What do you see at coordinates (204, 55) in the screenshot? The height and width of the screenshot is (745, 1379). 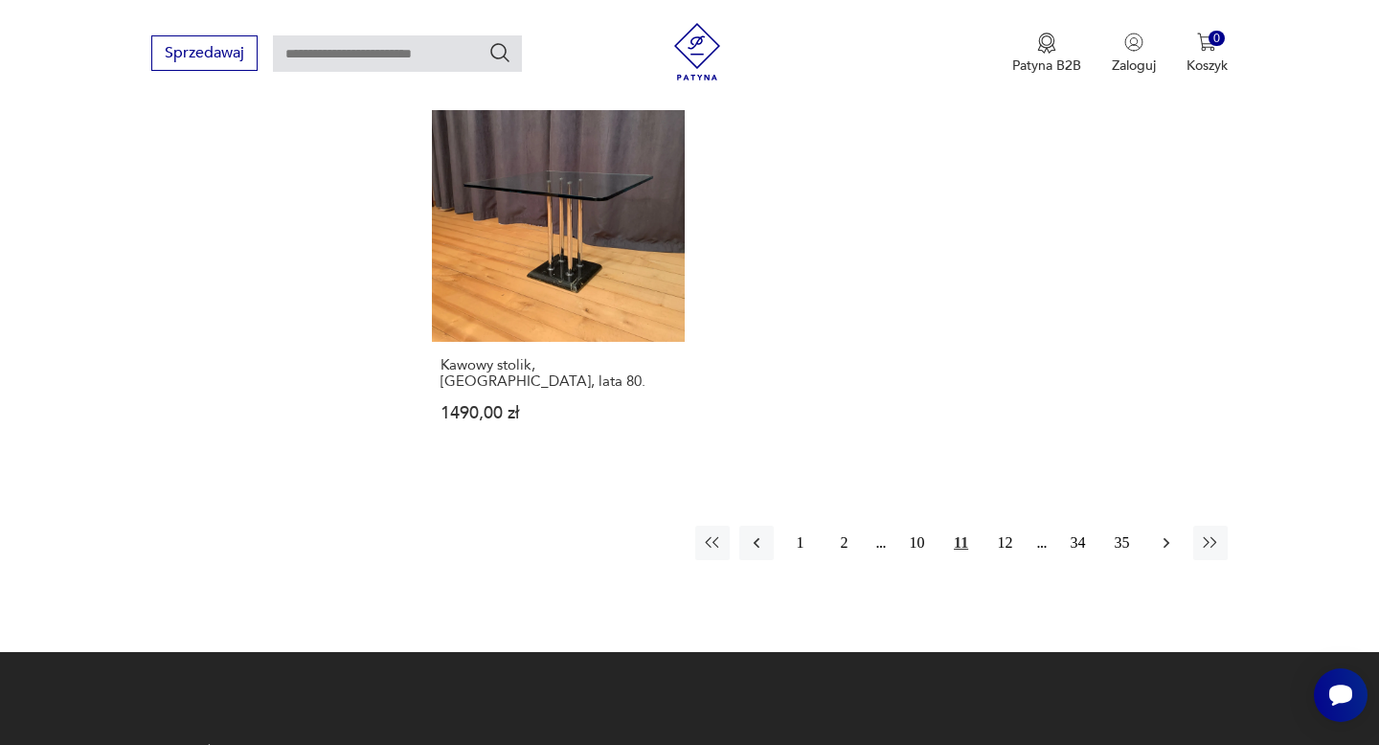 I see `a: Sprzedawaj` at bounding box center [204, 55].